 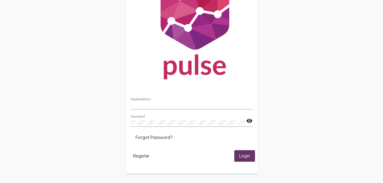 What do you see at coordinates (154, 138) in the screenshot?
I see `span: Forgot Password?` at bounding box center [154, 138].